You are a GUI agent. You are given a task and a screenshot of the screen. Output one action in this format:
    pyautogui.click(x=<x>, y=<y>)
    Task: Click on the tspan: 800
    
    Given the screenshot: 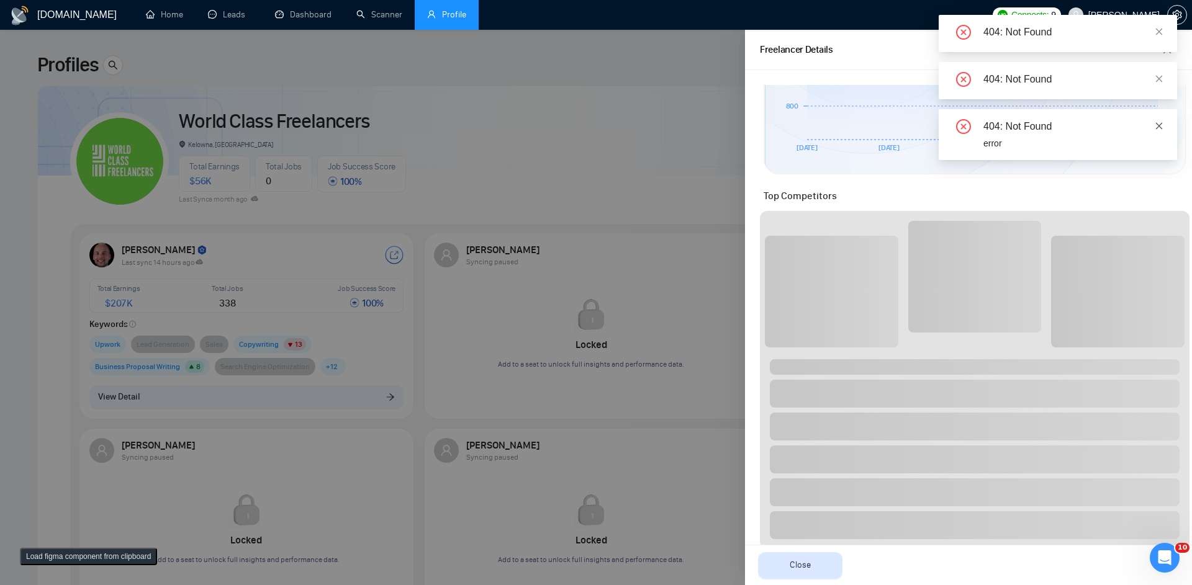 What is the action you would take?
    pyautogui.click(x=792, y=106)
    